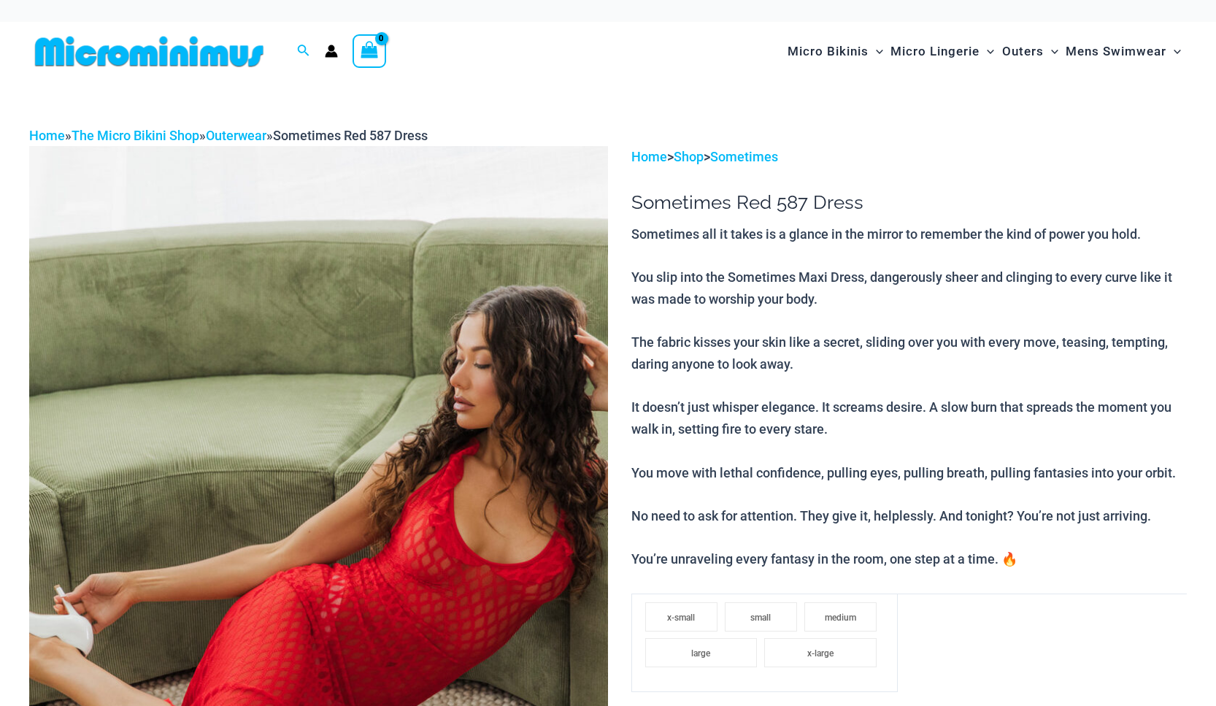 The height and width of the screenshot is (706, 1216). I want to click on a: View Shopping Cart, empty, so click(369, 51).